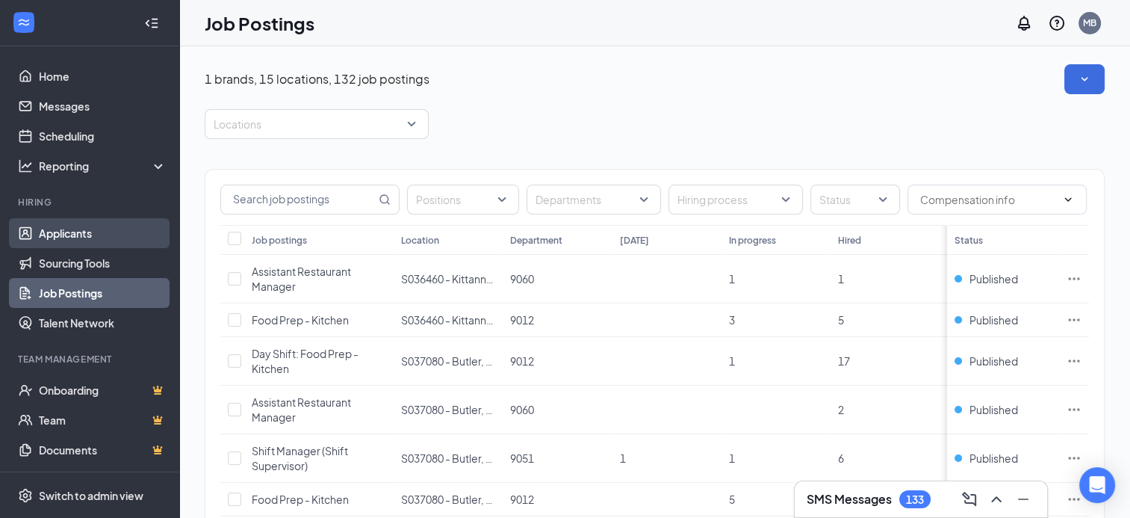 The image size is (1130, 518). What do you see at coordinates (849, 499) in the screenshot?
I see `h3: SMS Messages` at bounding box center [849, 499].